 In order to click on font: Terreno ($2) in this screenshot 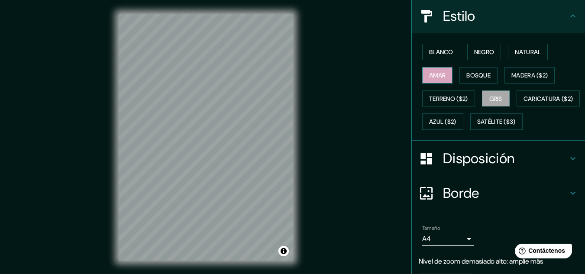, I will do `click(449, 99)`.